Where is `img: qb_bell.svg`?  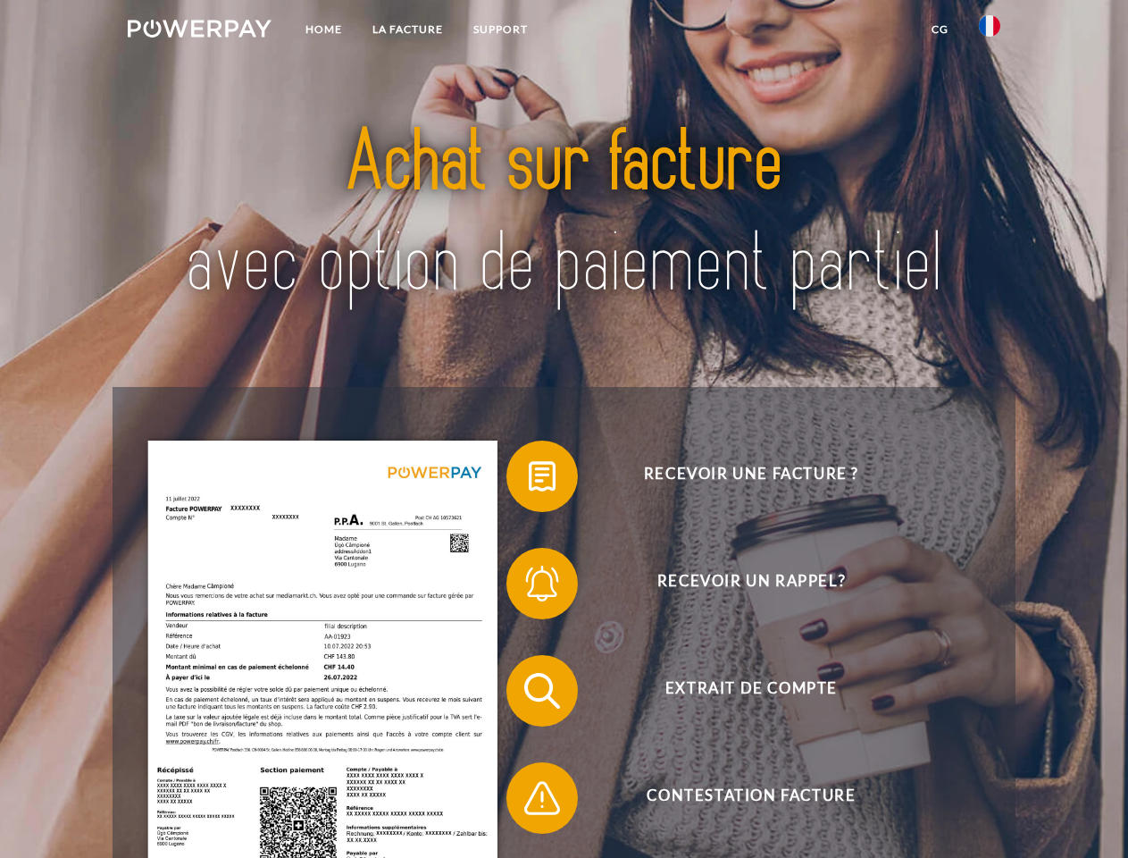 img: qb_bell.svg is located at coordinates (542, 583).